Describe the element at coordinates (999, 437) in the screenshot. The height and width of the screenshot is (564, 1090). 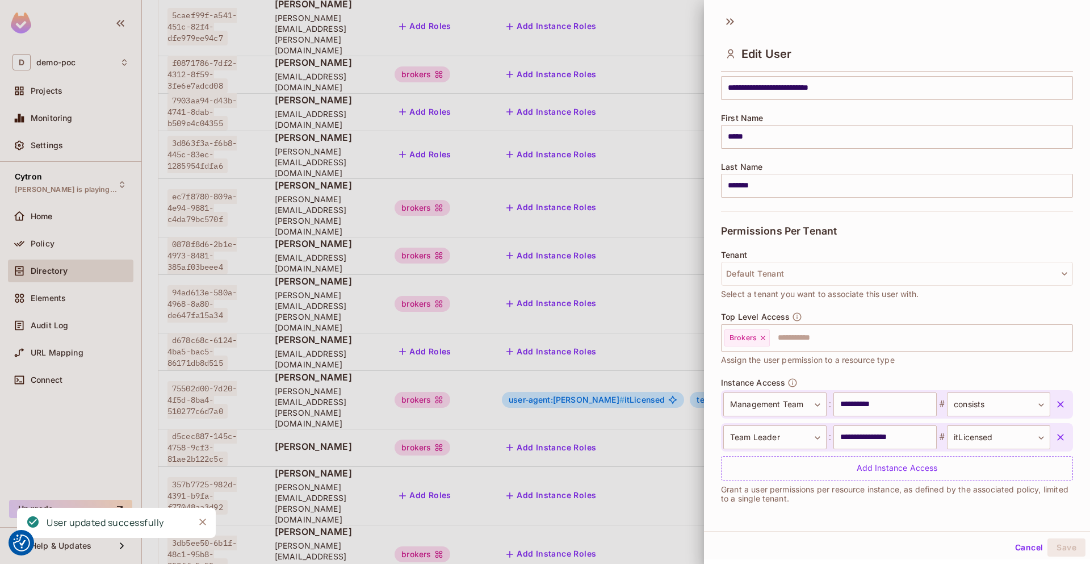
I see `div: itLicensed` at that location.